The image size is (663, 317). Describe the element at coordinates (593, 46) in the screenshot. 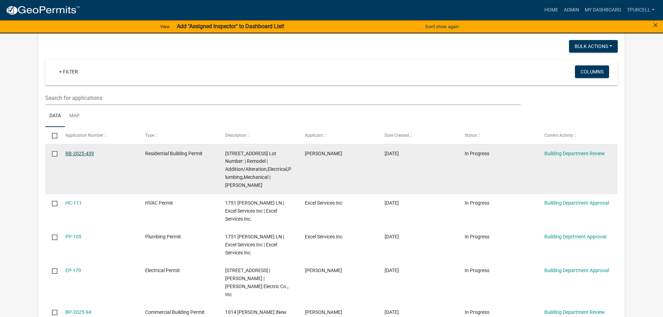

I see `button: Bulk Actions` at that location.